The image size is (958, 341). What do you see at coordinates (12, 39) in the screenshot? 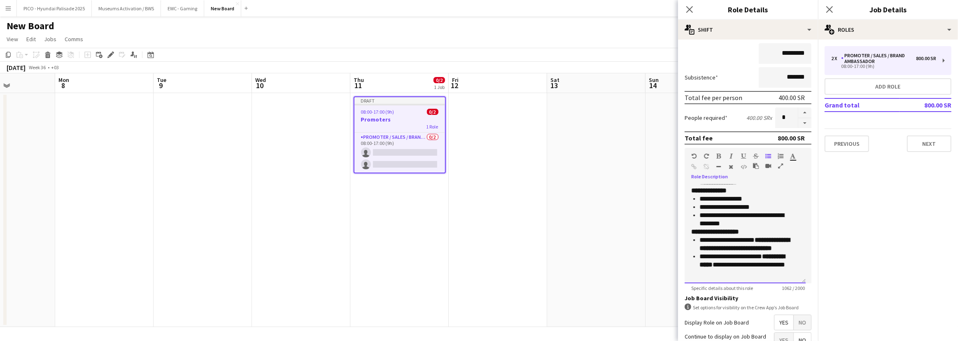
I see `a: View` at bounding box center [12, 39].